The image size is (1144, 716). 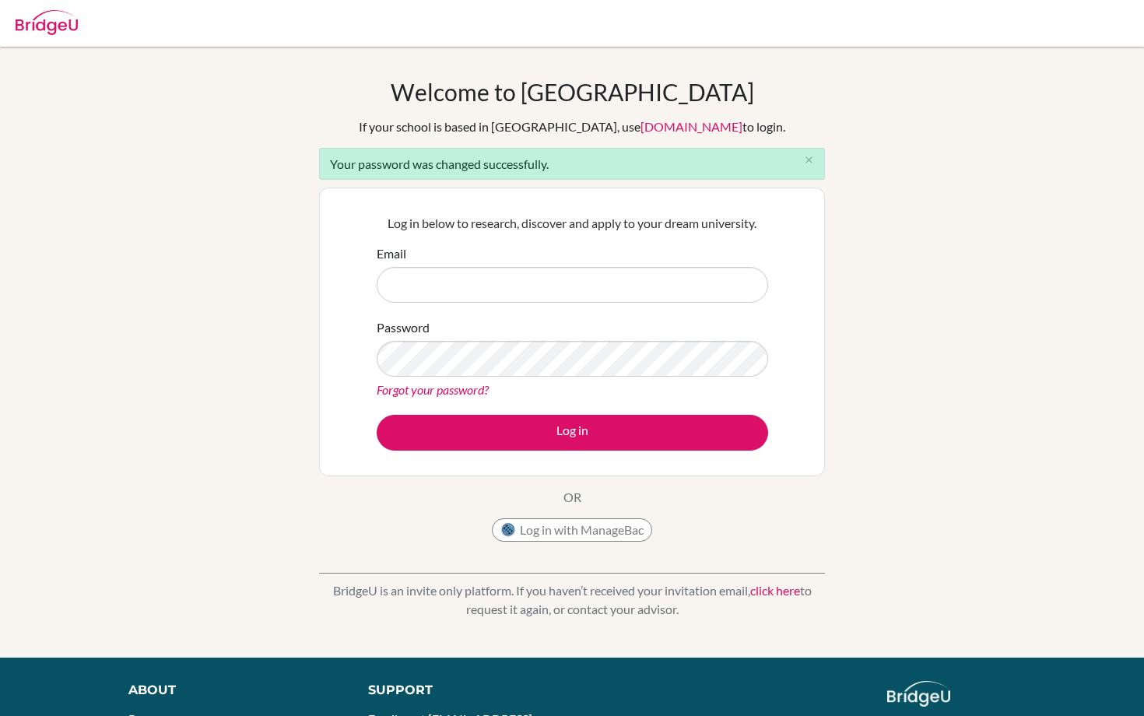 I want to click on button: Log in with ManageBac, so click(x=572, y=530).